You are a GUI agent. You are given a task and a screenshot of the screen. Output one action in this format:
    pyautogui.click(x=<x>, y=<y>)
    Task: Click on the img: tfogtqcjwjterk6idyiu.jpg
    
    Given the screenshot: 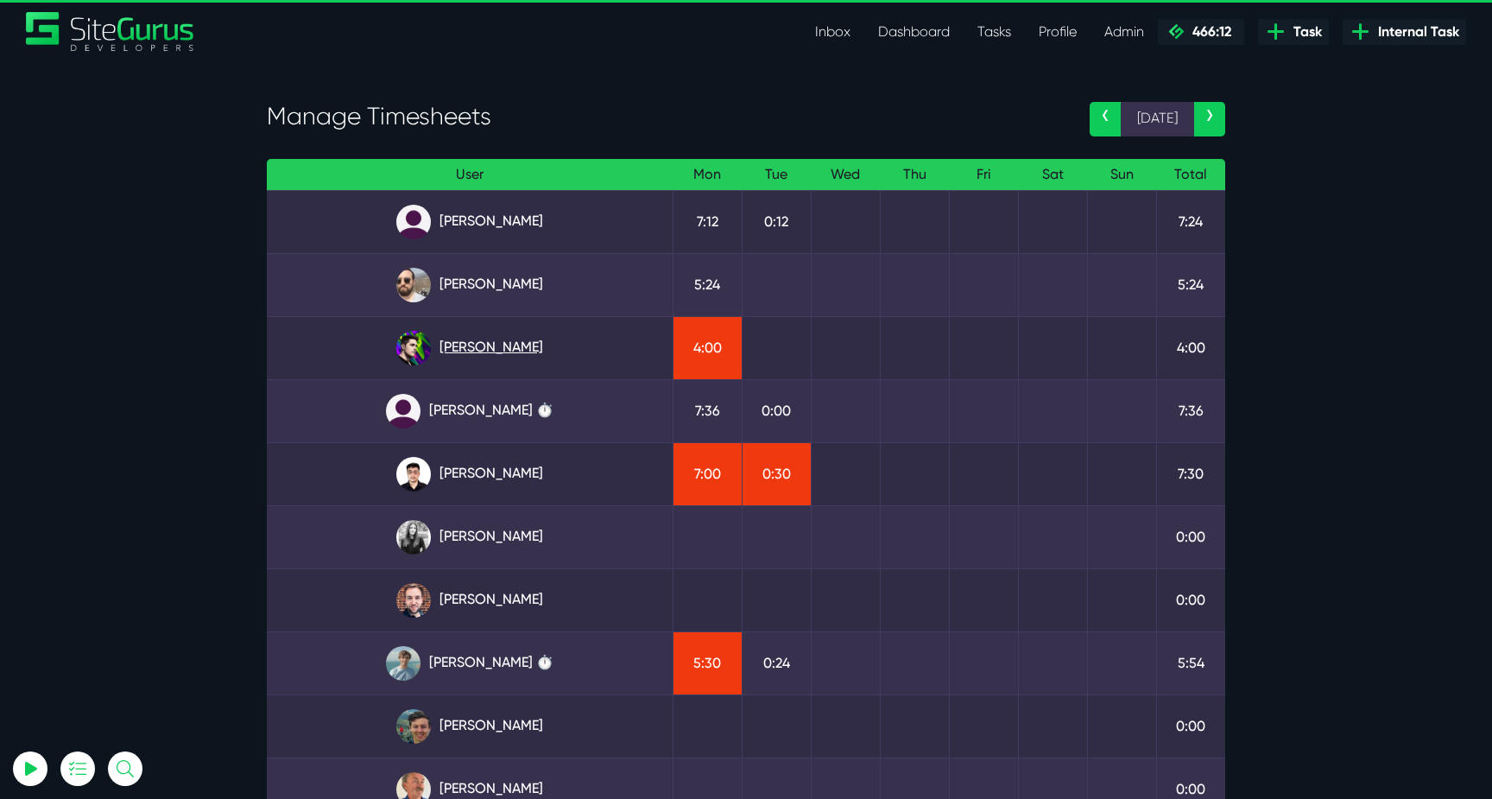 What is the action you would take?
    pyautogui.click(x=414, y=600)
    